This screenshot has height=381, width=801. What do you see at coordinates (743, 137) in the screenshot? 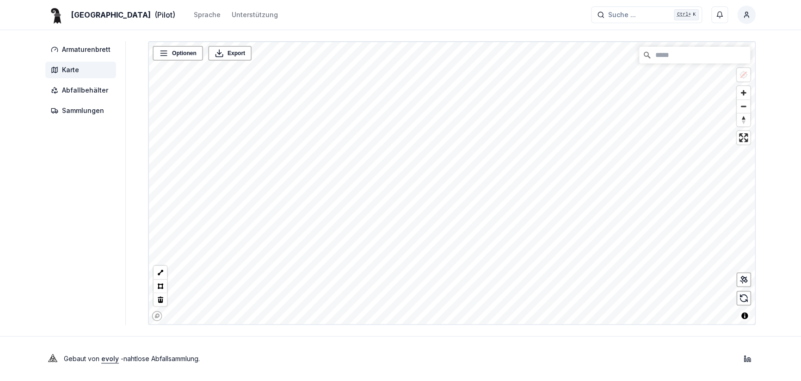
I see `button: Enter fullscreen` at bounding box center [743, 137].